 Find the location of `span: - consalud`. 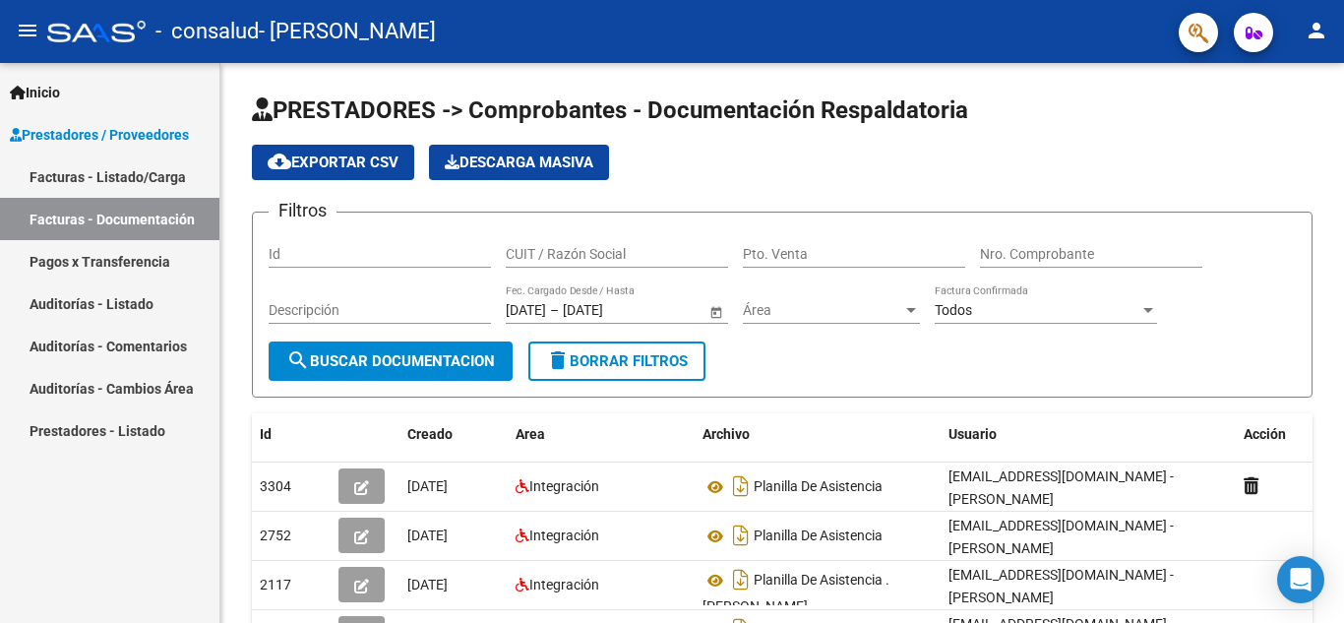

span: - consalud is located at coordinates (207, 31).